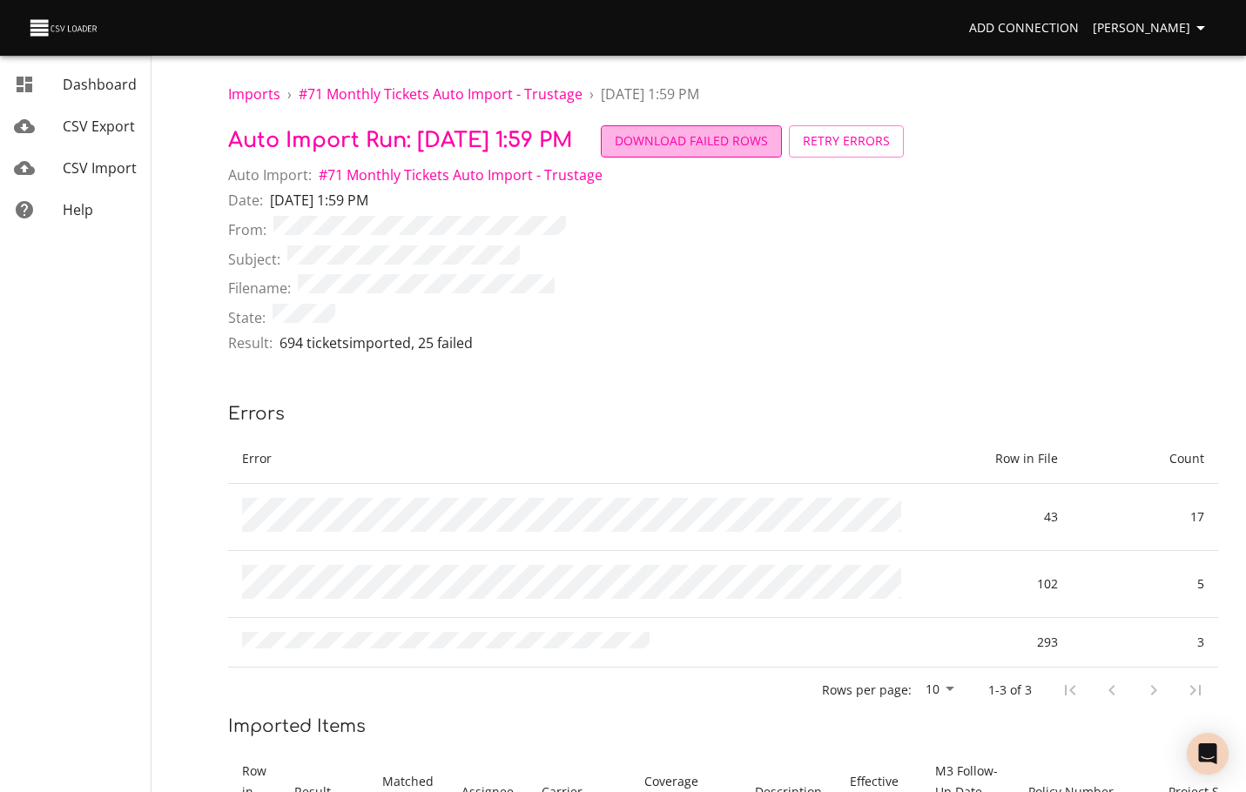  What do you see at coordinates (99, 168) in the screenshot?
I see `span: CSV Import` at bounding box center [99, 168].